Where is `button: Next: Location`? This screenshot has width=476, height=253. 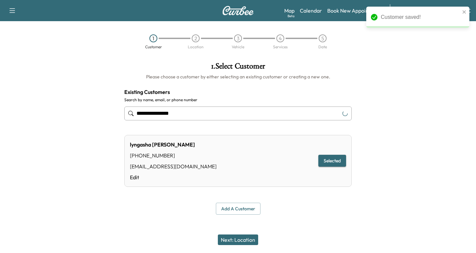
button: Next: Location is located at coordinates (238, 239).